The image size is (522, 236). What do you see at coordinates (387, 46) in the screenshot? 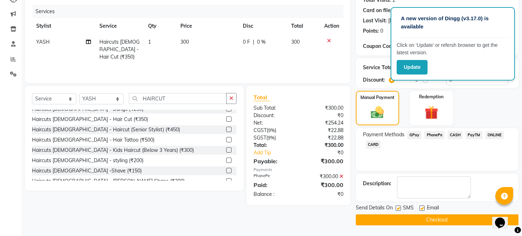
I see `div: Coupon Code` at bounding box center [387, 46].